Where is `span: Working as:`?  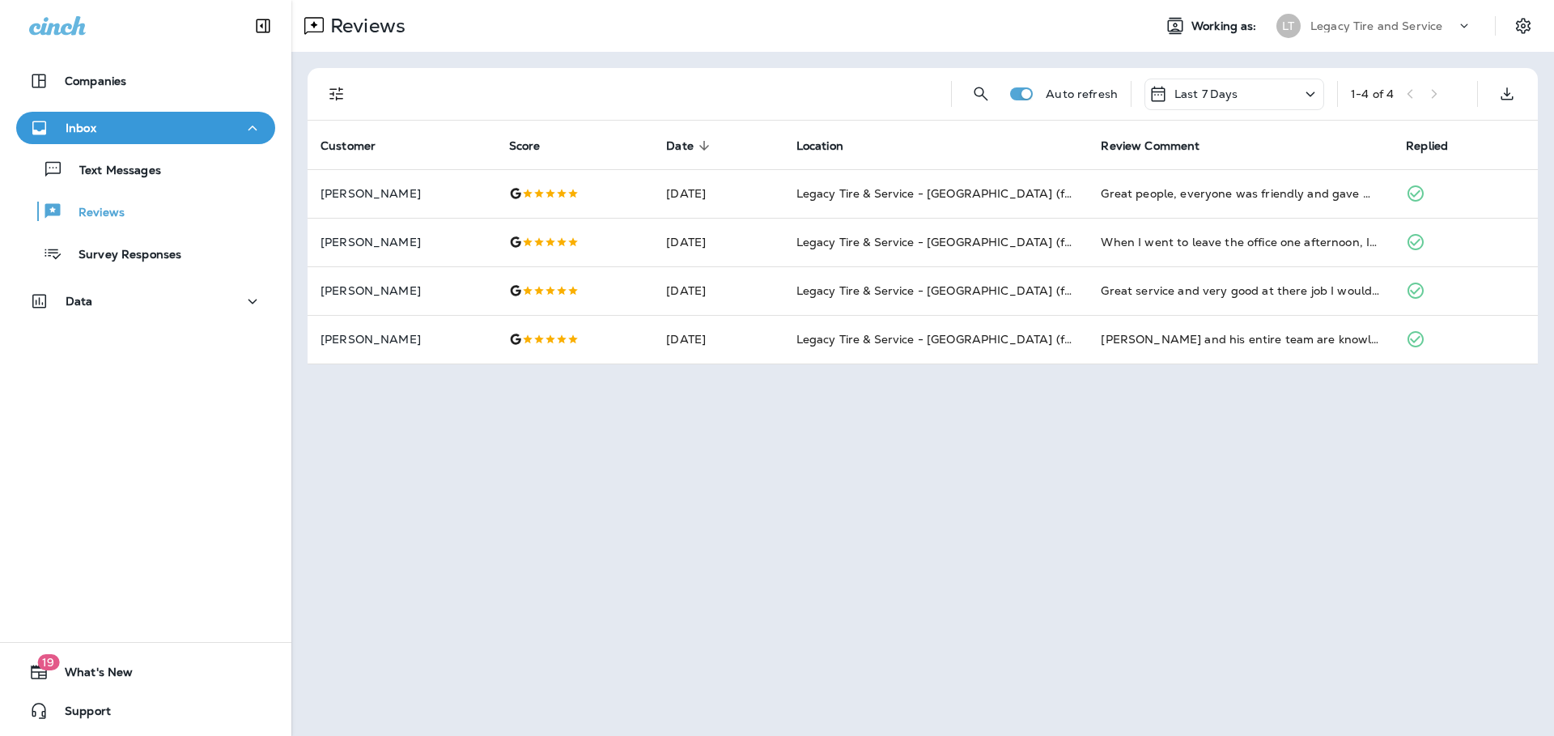
span: Working as: is located at coordinates (1226, 26).